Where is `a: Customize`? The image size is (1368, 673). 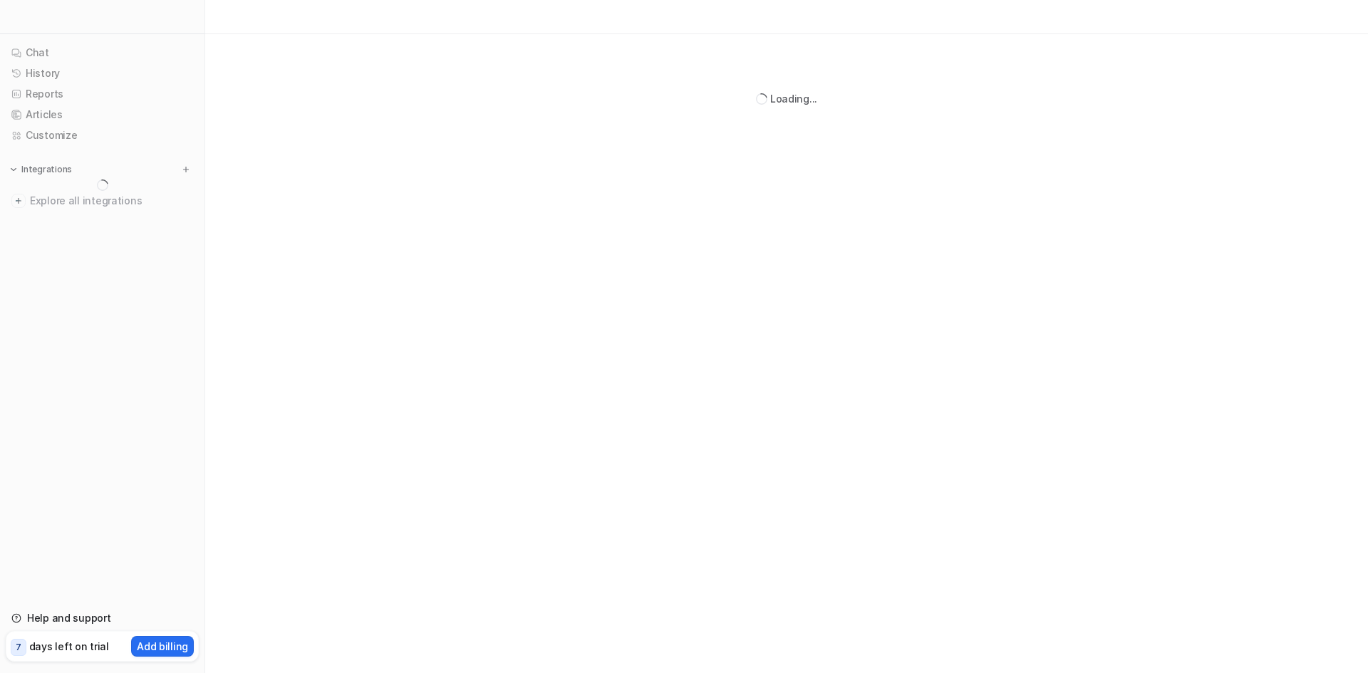 a: Customize is located at coordinates (102, 135).